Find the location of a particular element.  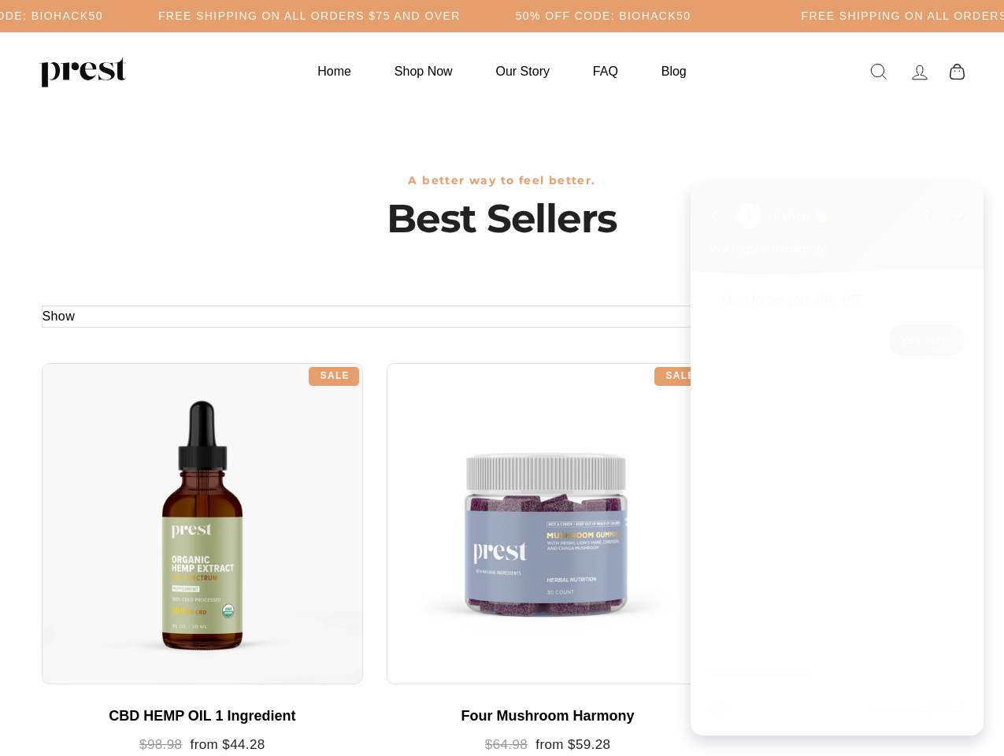

button: Open options is located at coordinates (257, 48).